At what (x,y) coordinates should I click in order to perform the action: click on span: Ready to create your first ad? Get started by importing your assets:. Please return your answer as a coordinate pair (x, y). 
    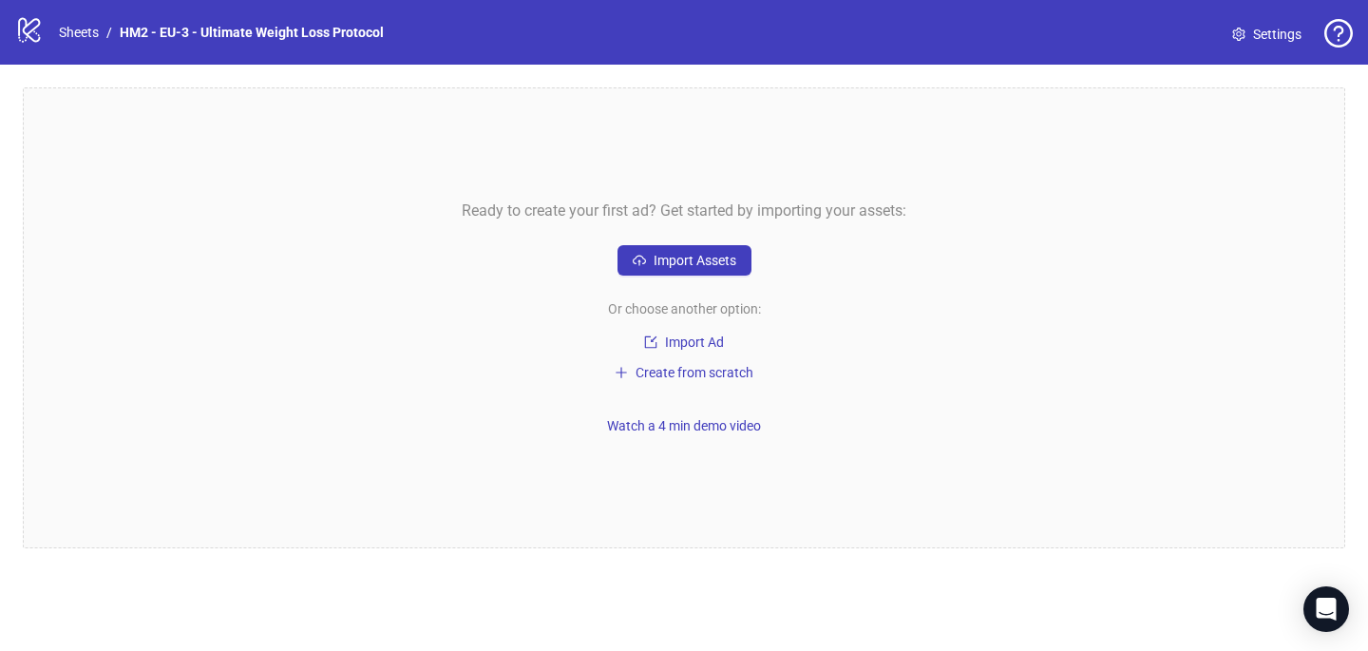
    Looking at the image, I should click on (684, 210).